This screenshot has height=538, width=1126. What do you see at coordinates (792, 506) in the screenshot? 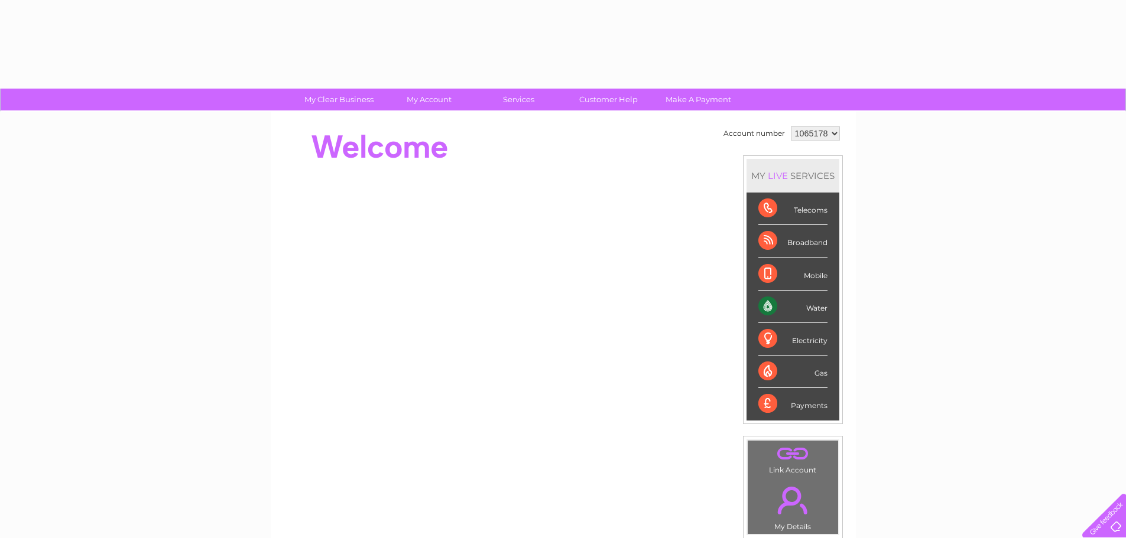
I see `td: My Details` at bounding box center [792, 506].